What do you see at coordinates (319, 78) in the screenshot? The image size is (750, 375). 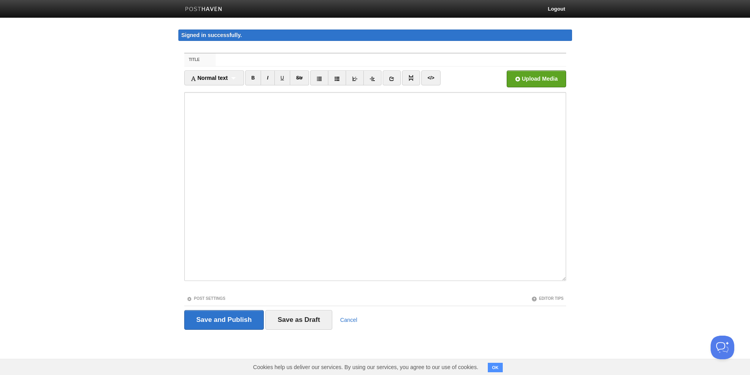 I see `a: Unordered list` at bounding box center [319, 78].